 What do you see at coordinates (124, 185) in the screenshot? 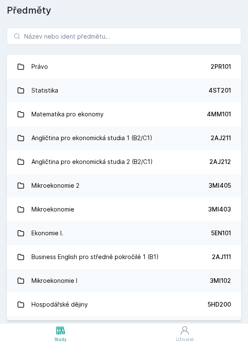
I see `a: Mikroekonomie 2 3MI405` at bounding box center [124, 185].